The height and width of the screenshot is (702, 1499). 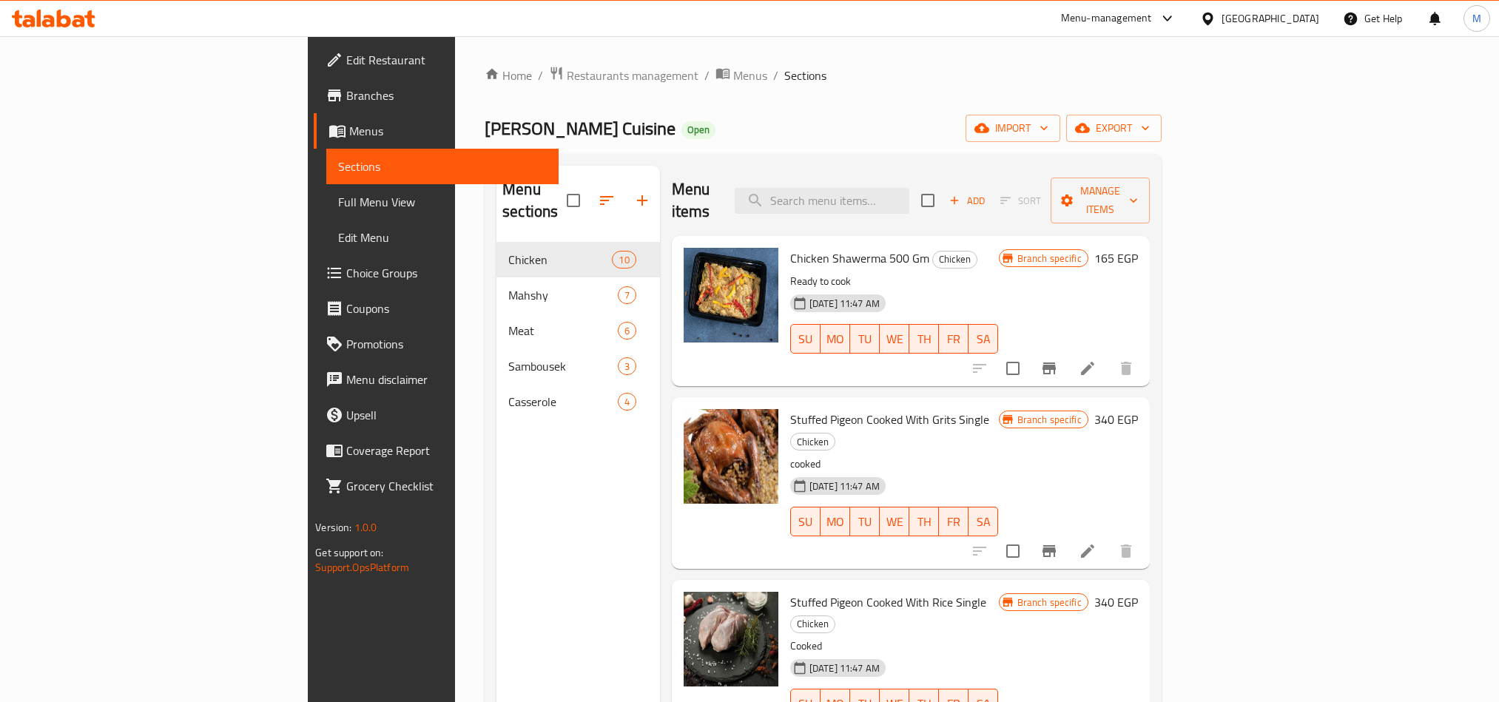 What do you see at coordinates (1114, 128) in the screenshot?
I see `span: export` at bounding box center [1114, 128].